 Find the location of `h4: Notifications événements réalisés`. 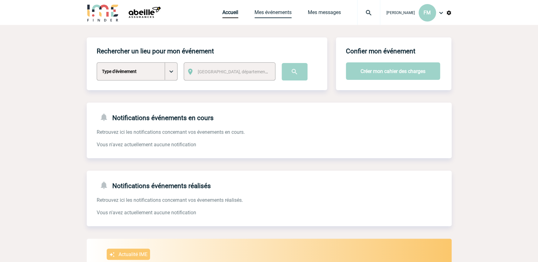

h4: Notifications événements réalisés is located at coordinates (154, 185).